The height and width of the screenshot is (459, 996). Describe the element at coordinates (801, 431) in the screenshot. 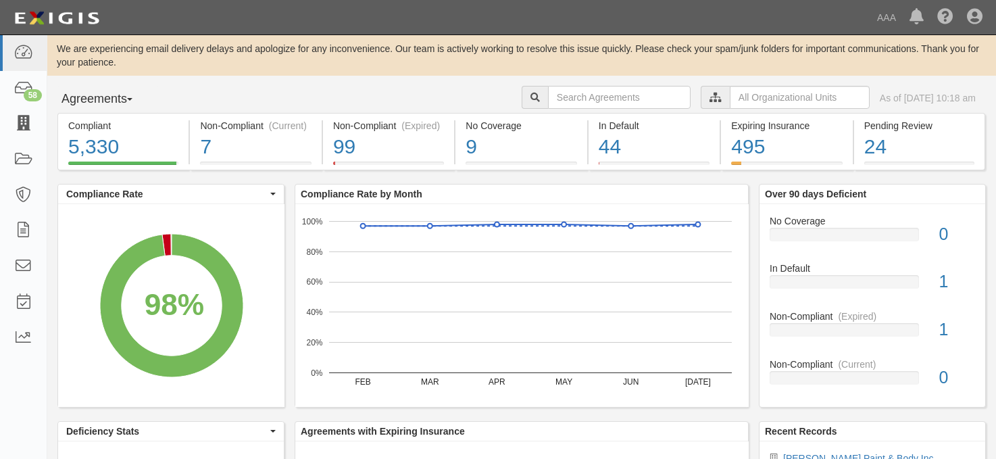

I see `b: Recent Records` at that location.